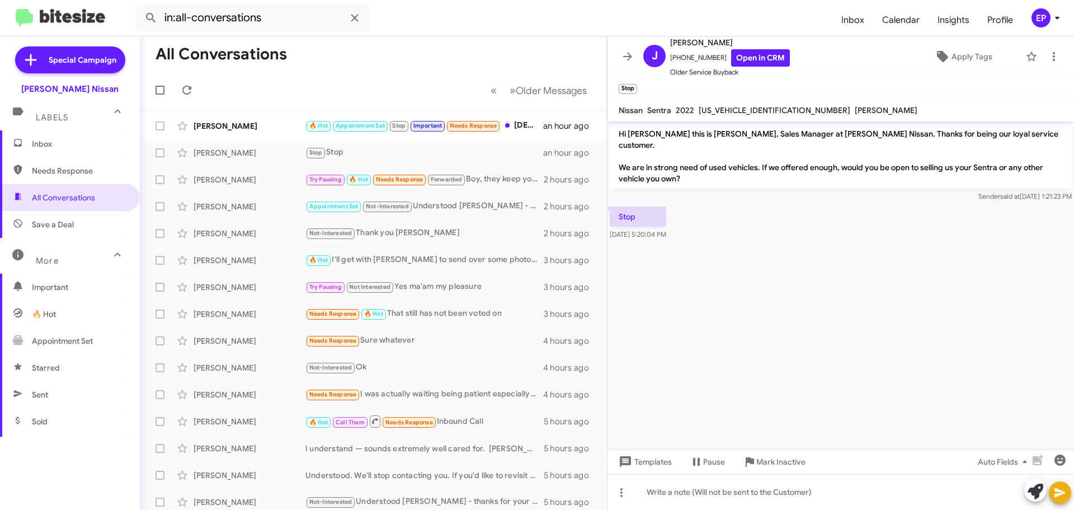 The image size is (1074, 510). What do you see at coordinates (760, 58) in the screenshot?
I see `a: Open in CRM` at bounding box center [760, 58].